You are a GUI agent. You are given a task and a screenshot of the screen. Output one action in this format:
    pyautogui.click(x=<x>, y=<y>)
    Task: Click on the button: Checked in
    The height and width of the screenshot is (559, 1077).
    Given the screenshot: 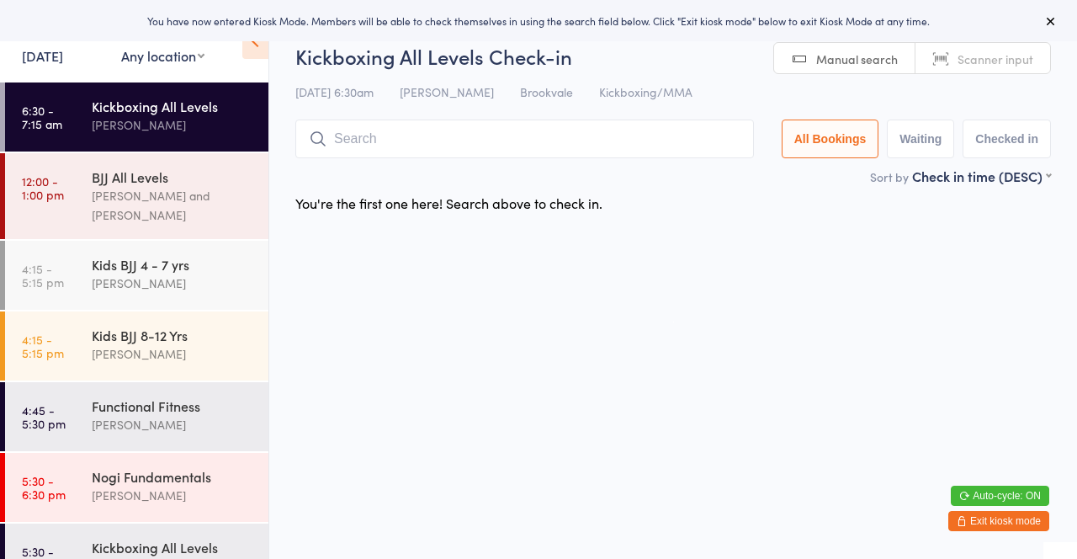 What is the action you would take?
    pyautogui.click(x=1006, y=139)
    